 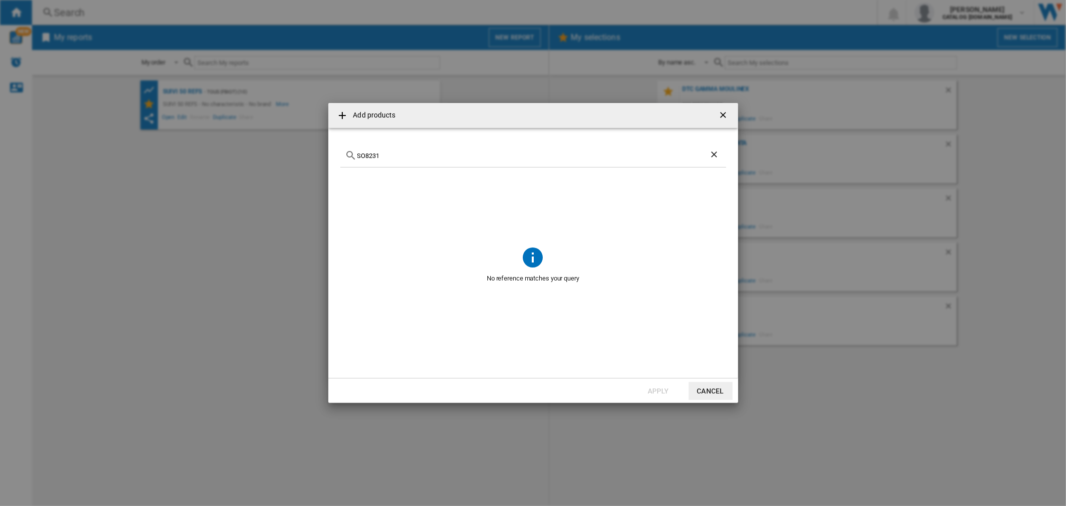 What do you see at coordinates (724, 116) in the screenshot?
I see `ng-md-icon: getI18NText('BUTTONS.CLOSE_DIALOG')` at bounding box center [724, 116].